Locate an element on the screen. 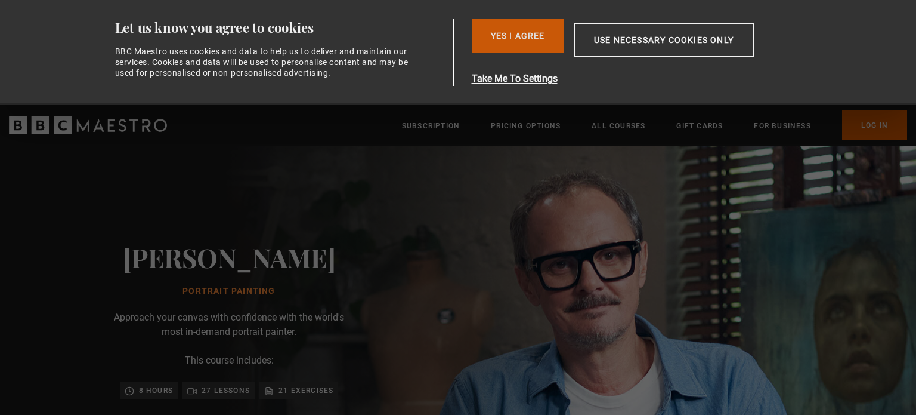 The height and width of the screenshot is (415, 916). a: Gift Cards is located at coordinates (700, 126).